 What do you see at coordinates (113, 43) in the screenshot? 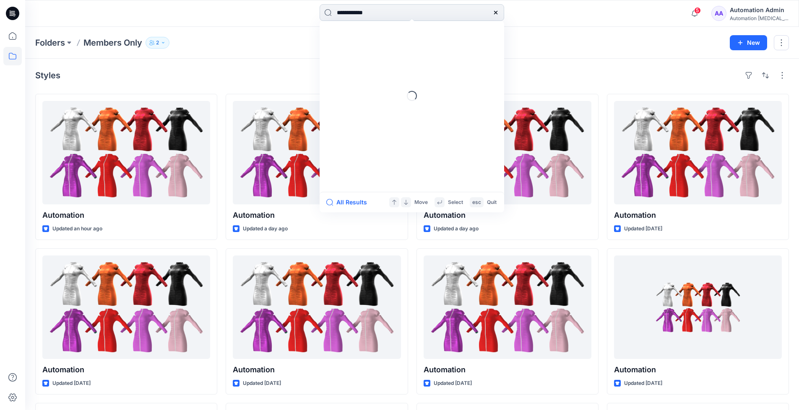
I see `p: Members Only` at bounding box center [113, 43].